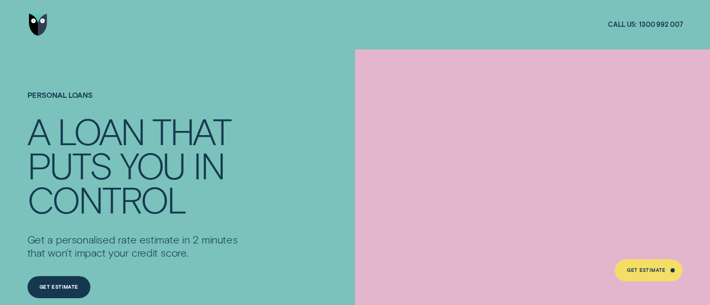 The image size is (710, 305). Describe the element at coordinates (38, 25) in the screenshot. I see `img: Wisr` at that location.